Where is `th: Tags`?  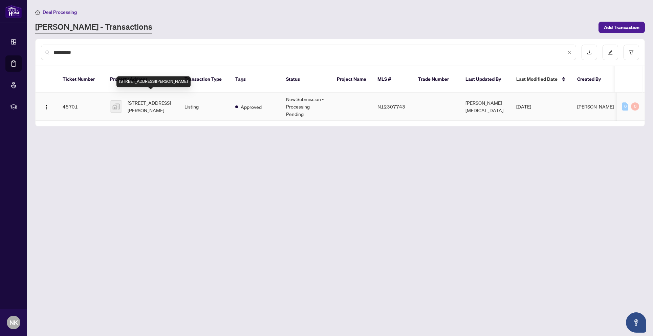 th: Tags is located at coordinates (255, 80).